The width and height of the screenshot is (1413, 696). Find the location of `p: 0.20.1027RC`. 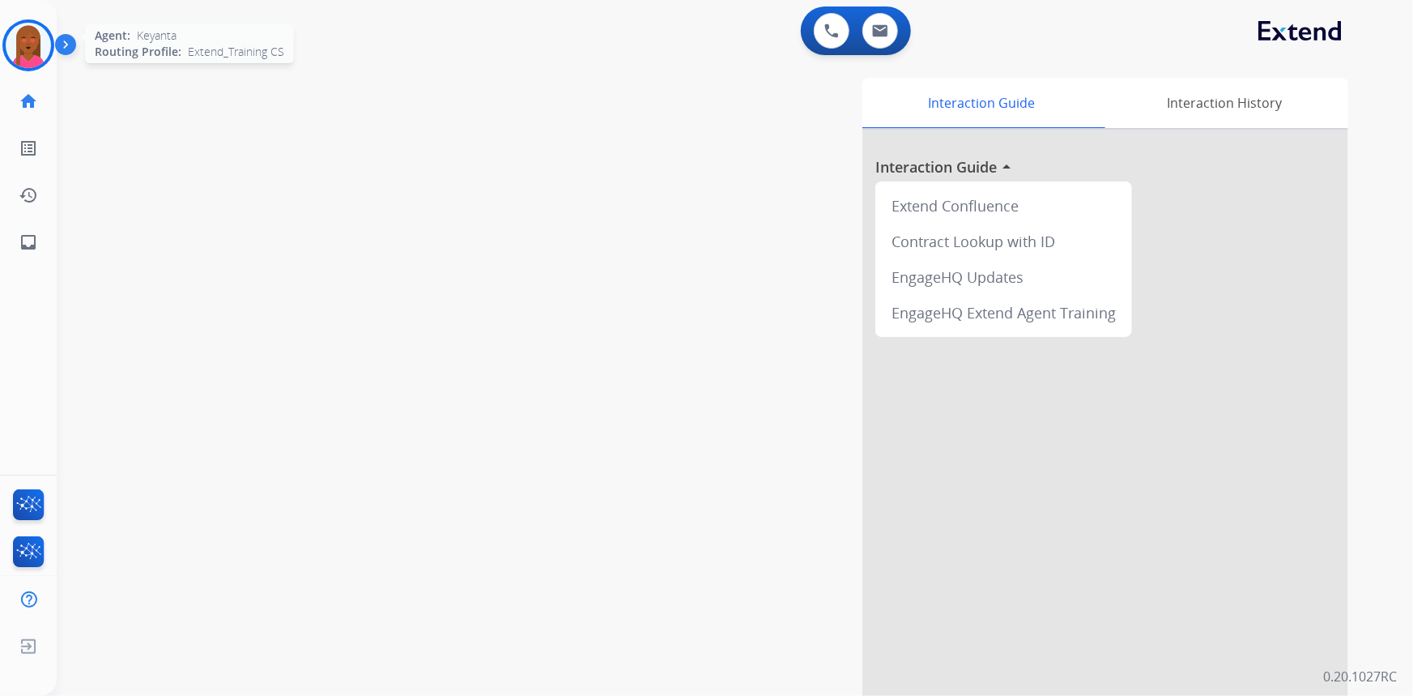

p: 0.20.1027RC is located at coordinates (1360, 676).